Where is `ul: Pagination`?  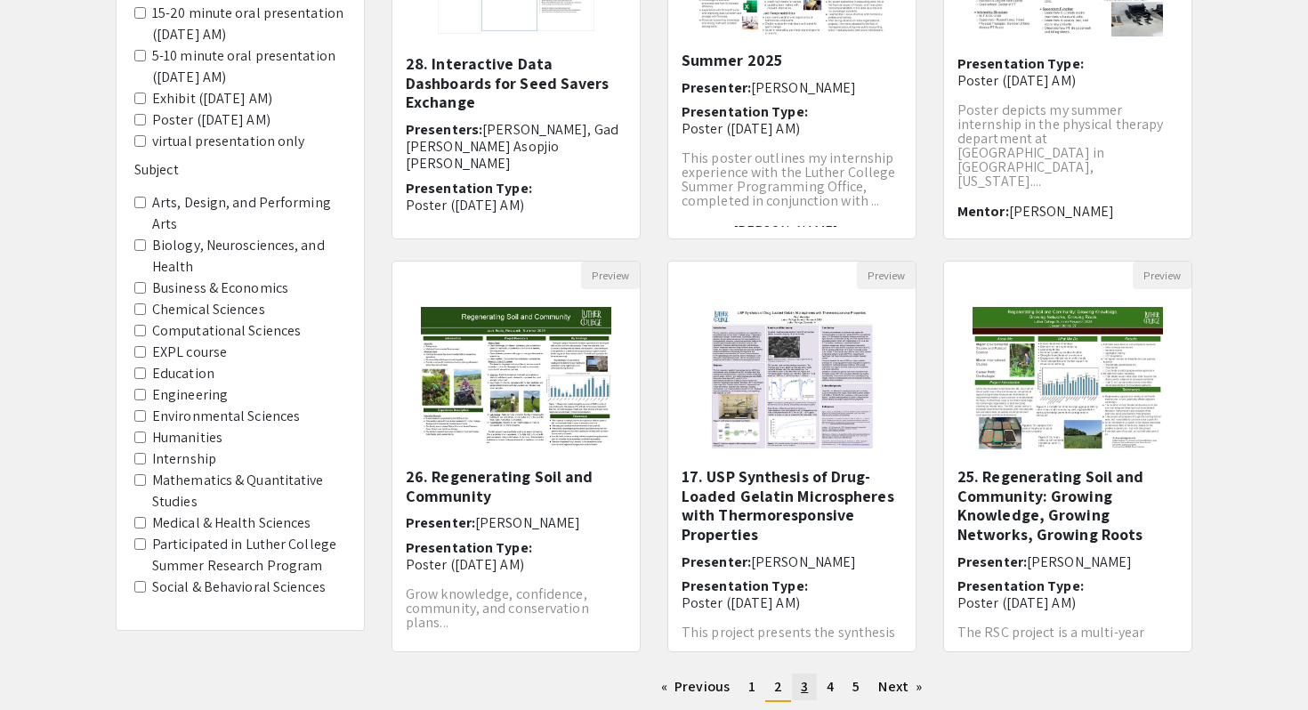 ul: Pagination is located at coordinates (792, 688).